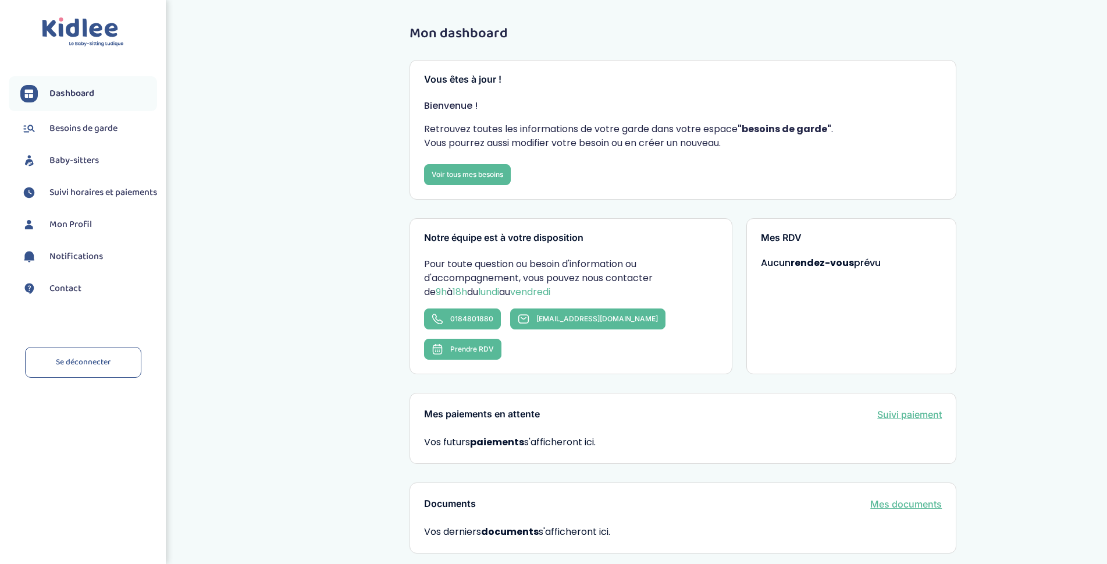 The height and width of the screenshot is (564, 1107). Describe the element at coordinates (76, 256) in the screenshot. I see `span: Notifications` at that location.